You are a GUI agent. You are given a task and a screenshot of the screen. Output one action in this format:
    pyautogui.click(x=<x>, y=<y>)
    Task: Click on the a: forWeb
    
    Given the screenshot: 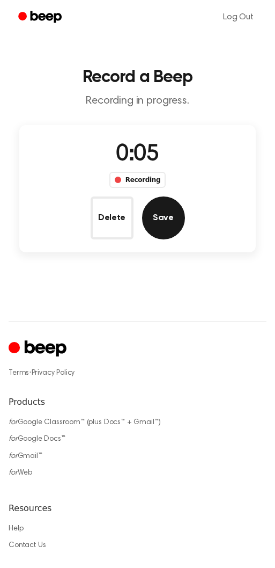 What is the action you would take?
    pyautogui.click(x=20, y=473)
    